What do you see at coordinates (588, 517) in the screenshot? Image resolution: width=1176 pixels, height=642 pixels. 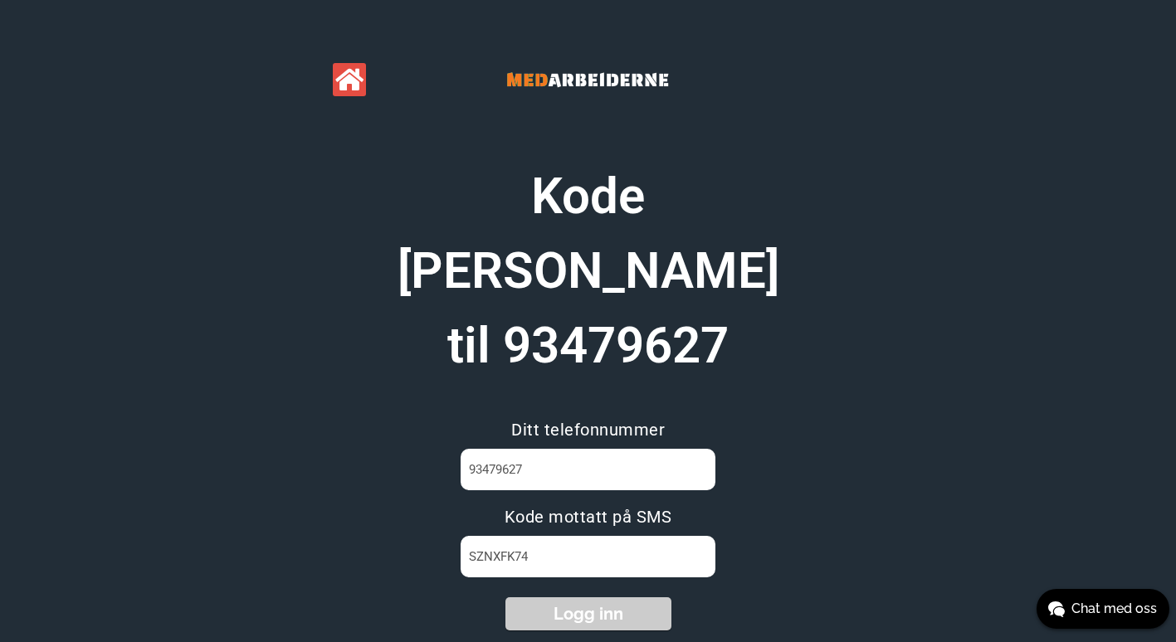 I see `span: Kode mottatt på SMS` at bounding box center [588, 517].